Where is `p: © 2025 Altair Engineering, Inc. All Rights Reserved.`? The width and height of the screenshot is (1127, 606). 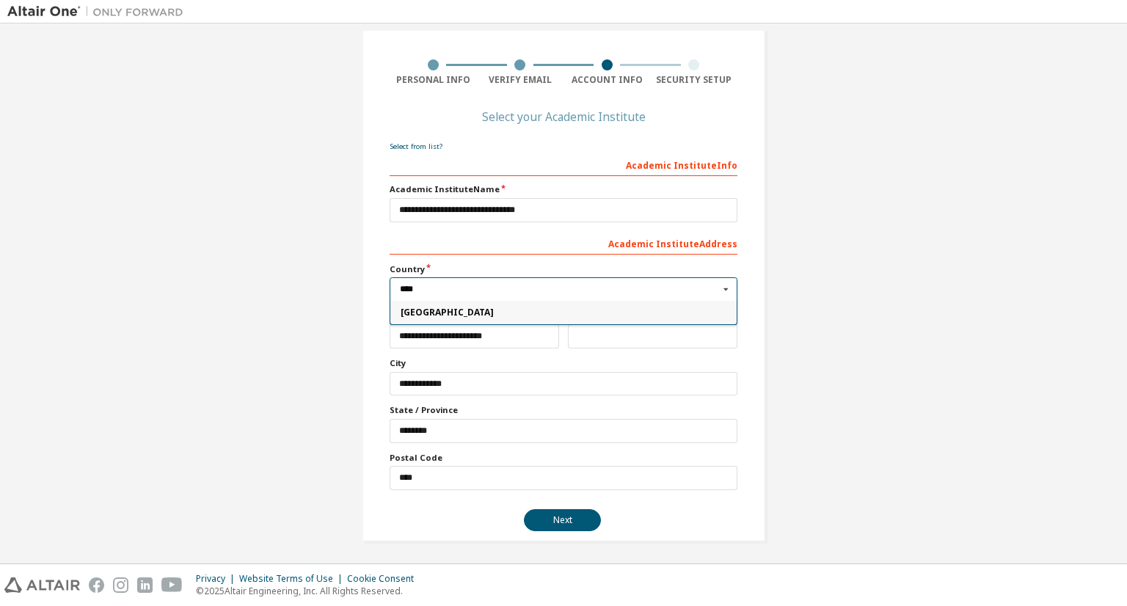
p: © 2025 Altair Engineering, Inc. All Rights Reserved. is located at coordinates (309, 591).